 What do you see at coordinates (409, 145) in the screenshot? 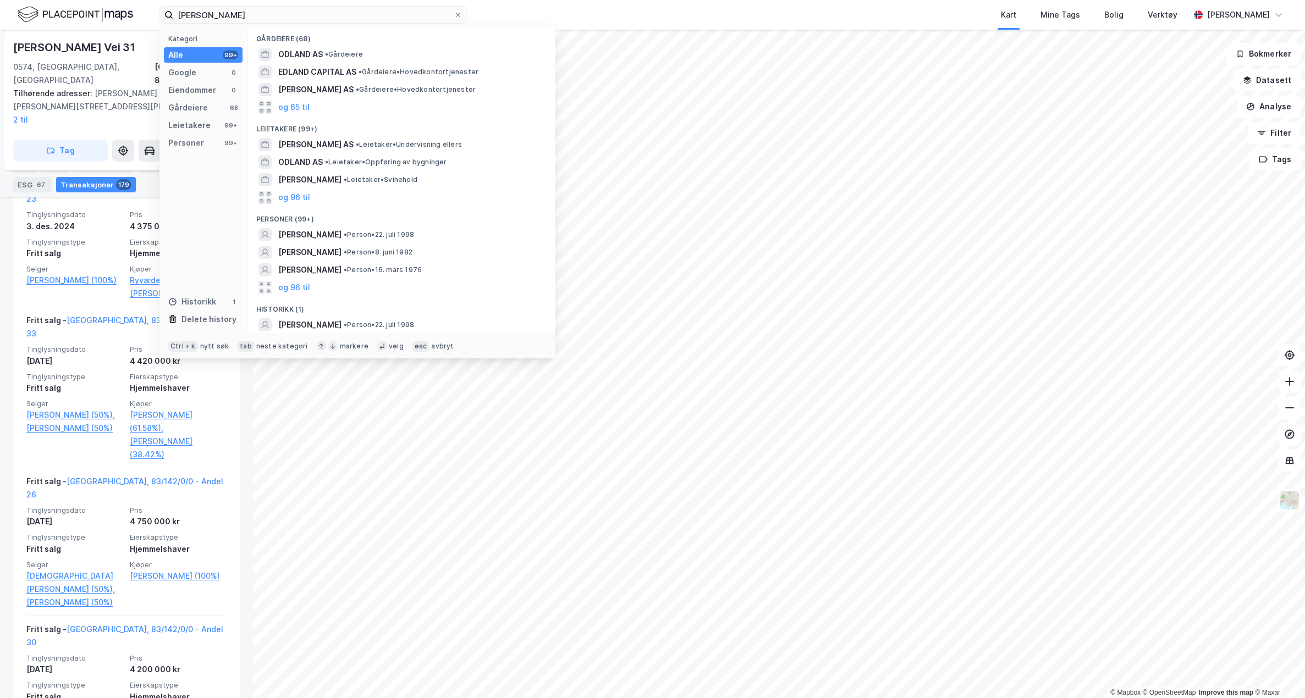
I see `span: Leietaker • Undervisning ellers` at bounding box center [409, 145].